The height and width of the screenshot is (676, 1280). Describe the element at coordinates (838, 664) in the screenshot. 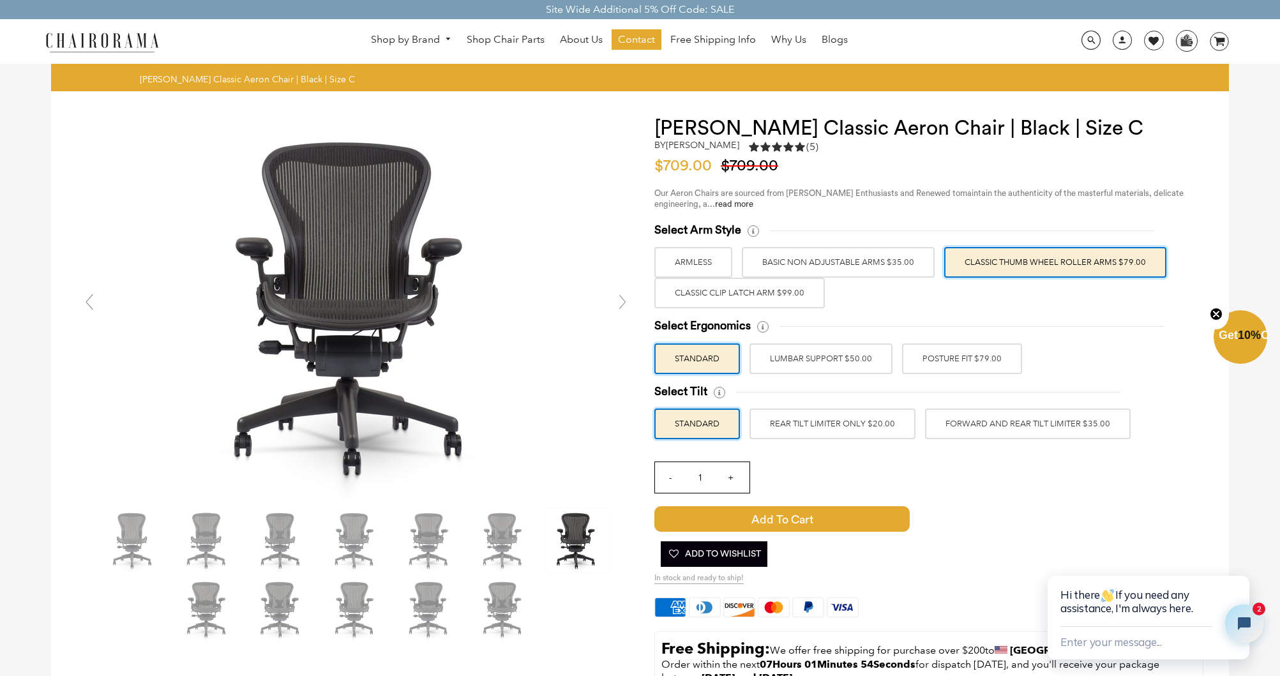

I see `span: 07Hours 01Minutes 54Seconds` at that location.